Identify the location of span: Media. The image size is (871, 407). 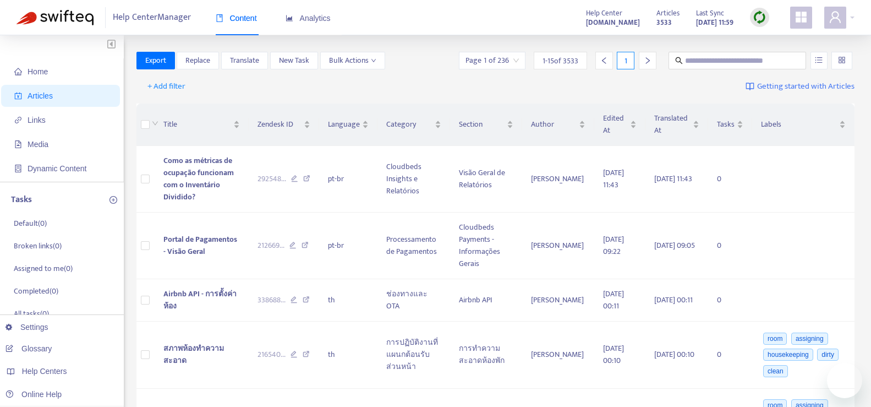
(38, 144).